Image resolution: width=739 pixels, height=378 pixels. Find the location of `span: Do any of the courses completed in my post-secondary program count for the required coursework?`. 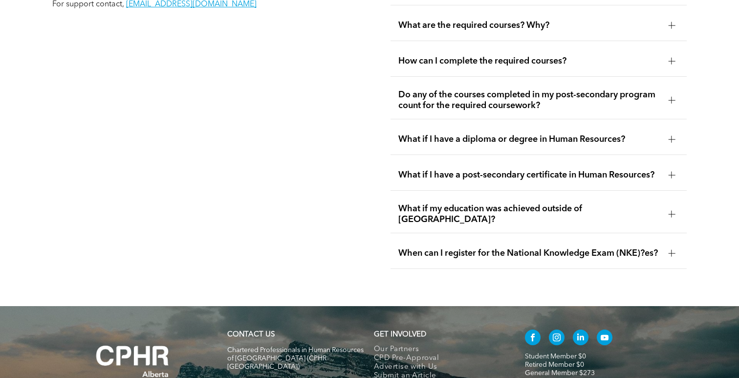

span: Do any of the courses completed in my post-secondary program count for the required coursework? is located at coordinates (529, 100).